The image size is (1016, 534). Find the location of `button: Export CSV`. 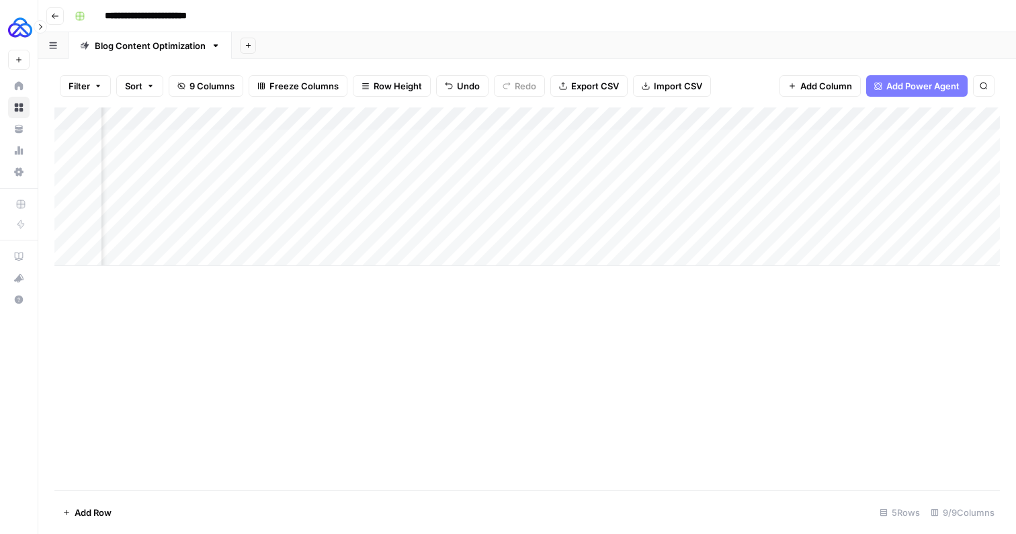

button: Export CSV is located at coordinates (589, 86).